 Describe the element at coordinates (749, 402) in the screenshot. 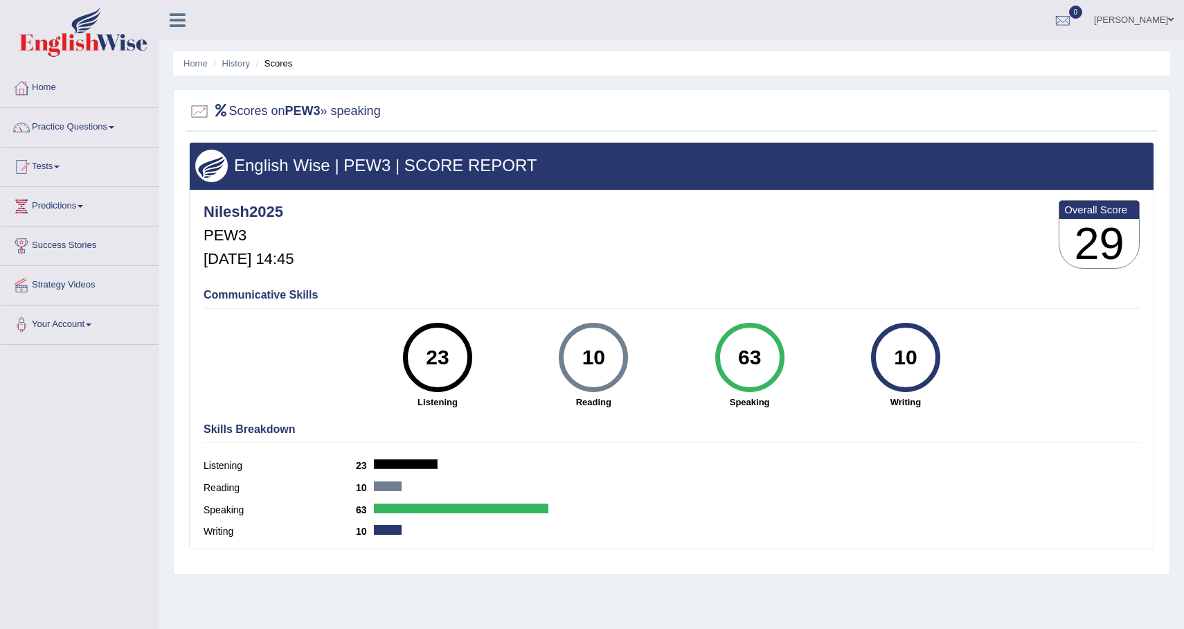

I see `strong: Speaking` at that location.